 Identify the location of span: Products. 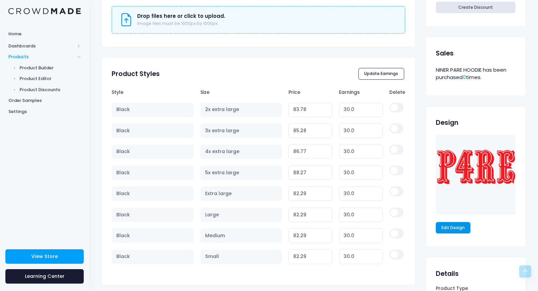
(42, 57).